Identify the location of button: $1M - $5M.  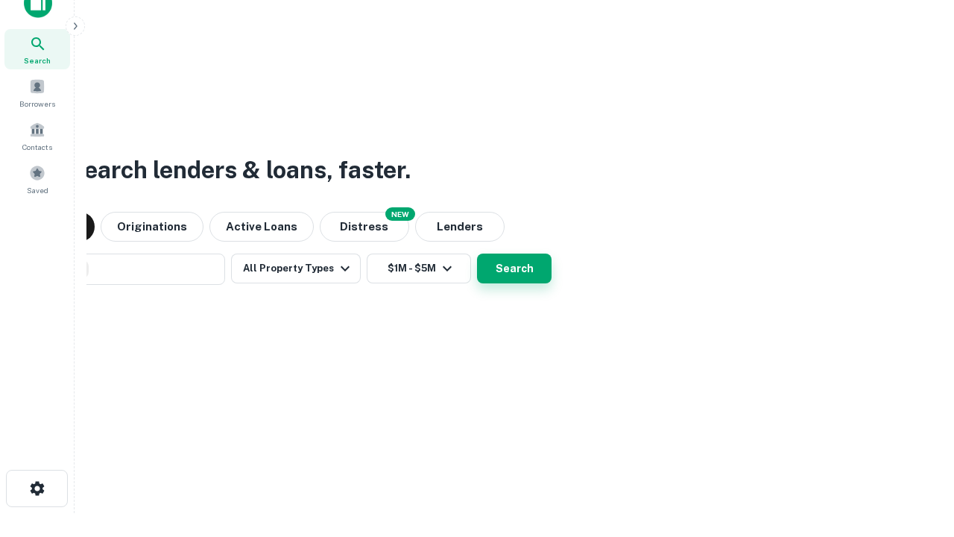
(419, 268).